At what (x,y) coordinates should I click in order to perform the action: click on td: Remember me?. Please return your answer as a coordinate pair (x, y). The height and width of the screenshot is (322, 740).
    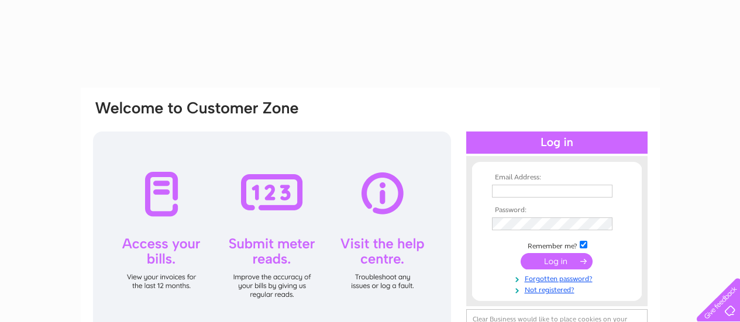
    Looking at the image, I should click on (557, 245).